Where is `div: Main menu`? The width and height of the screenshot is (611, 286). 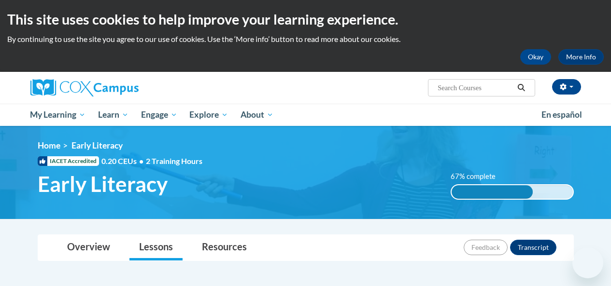 div: Main menu is located at coordinates (306, 115).